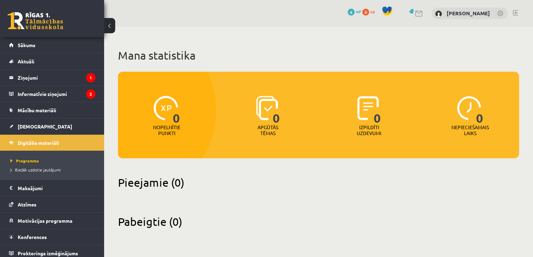  Describe the element at coordinates (268, 130) in the screenshot. I see `p: Apgūtās tēmas` at that location.